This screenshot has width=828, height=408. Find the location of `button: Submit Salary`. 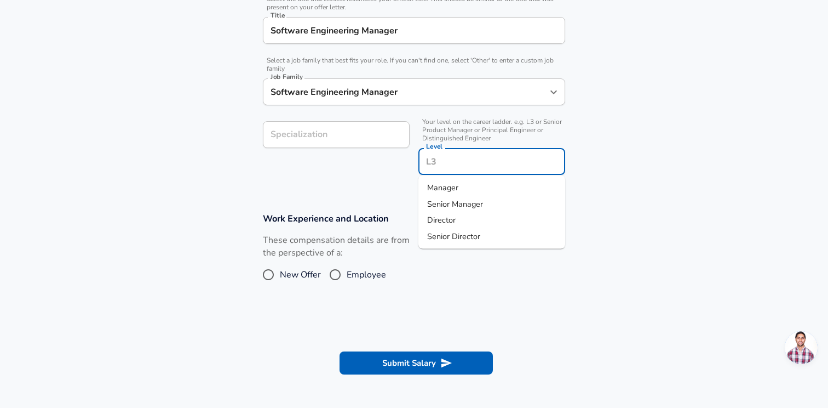

button: Submit Salary is located at coordinates (416, 363).